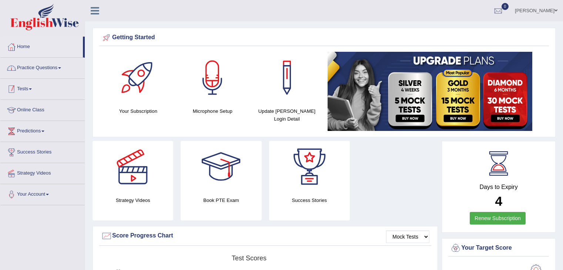 The image size is (563, 270). What do you see at coordinates (138, 111) in the screenshot?
I see `h4: Your Subscription` at bounding box center [138, 111].